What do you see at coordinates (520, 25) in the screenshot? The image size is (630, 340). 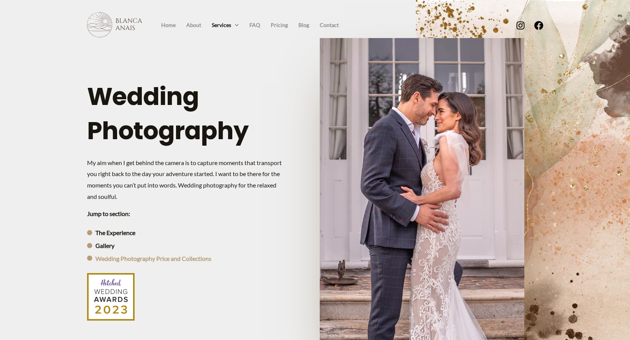 I see `a: Instagram` at bounding box center [520, 25].